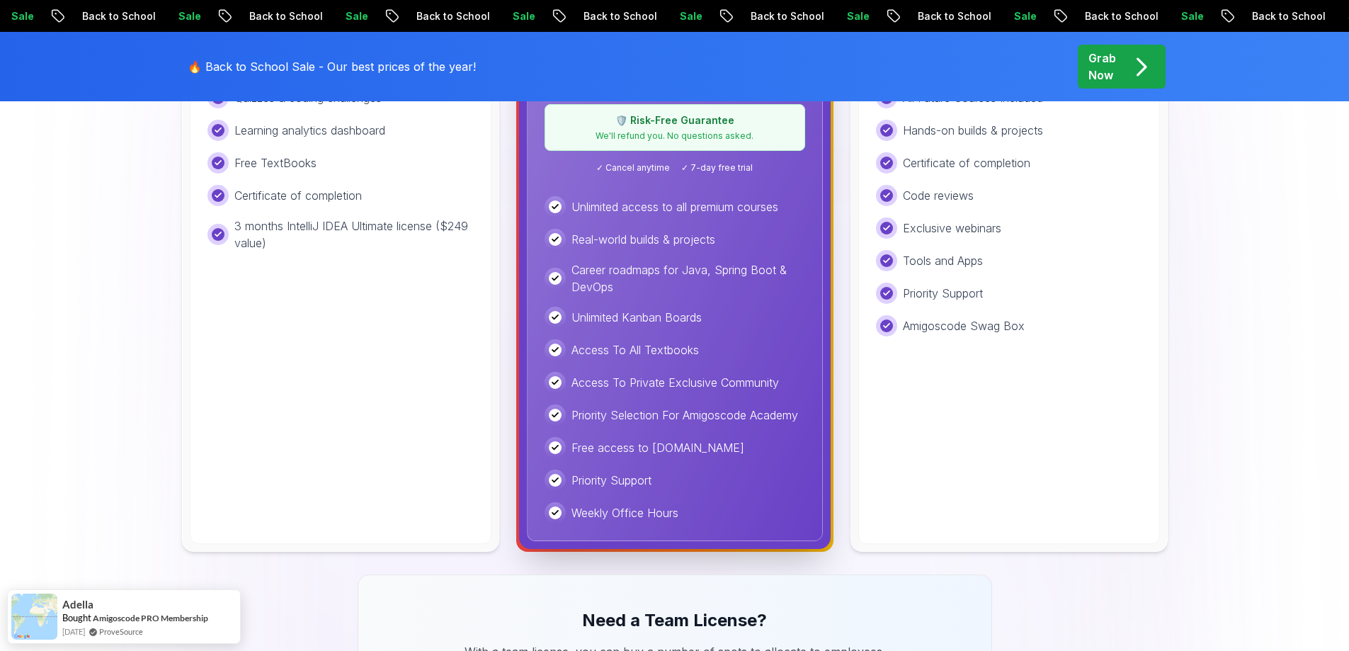  What do you see at coordinates (331, 67) in the screenshot?
I see `p: 🔥 Back to School Sale - Our best prices of the year!` at bounding box center [331, 67].